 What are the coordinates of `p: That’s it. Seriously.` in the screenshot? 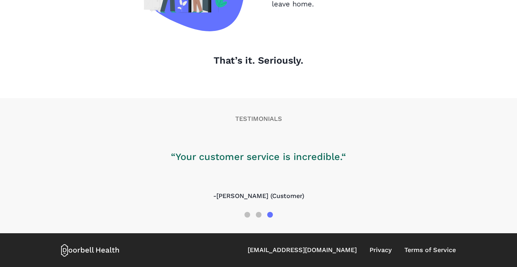 It's located at (258, 60).